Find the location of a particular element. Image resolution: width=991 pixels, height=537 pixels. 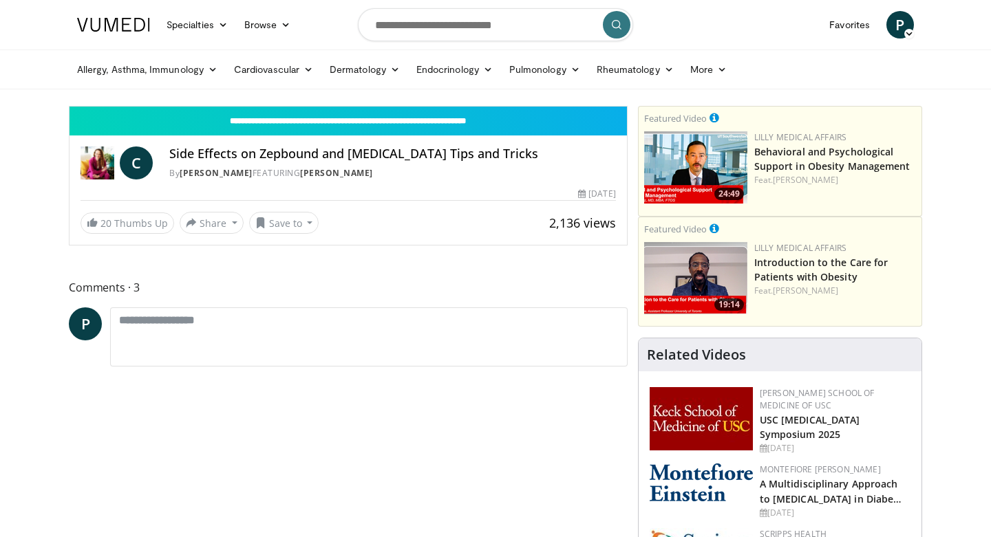

a: C is located at coordinates (136, 163).